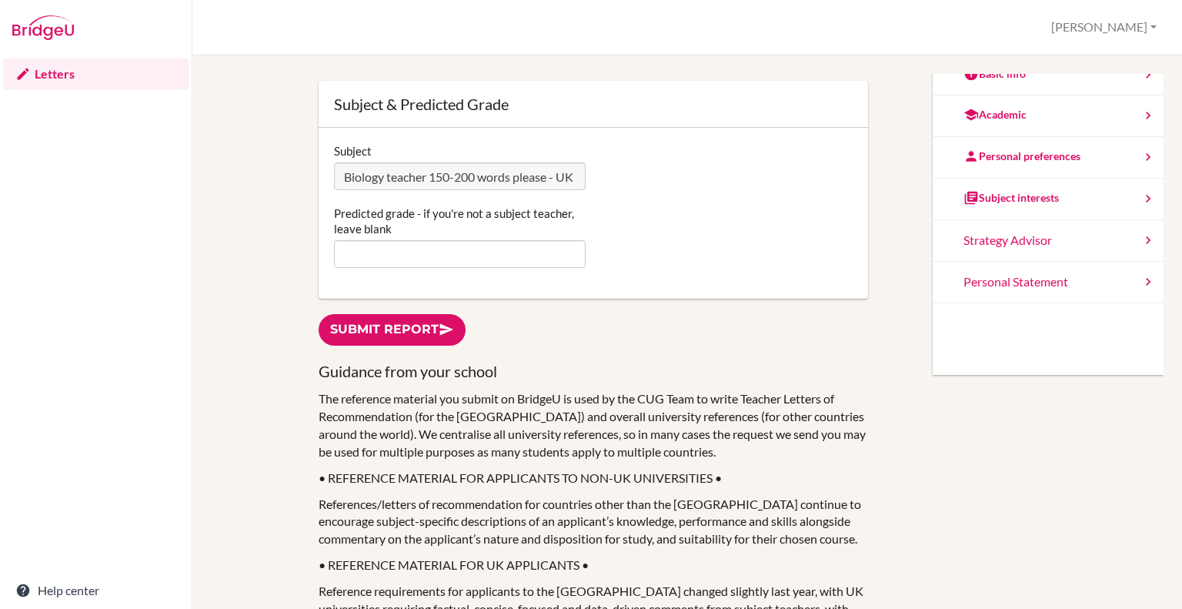 The image size is (1182, 609). I want to click on img: Bridge-U, so click(43, 28).